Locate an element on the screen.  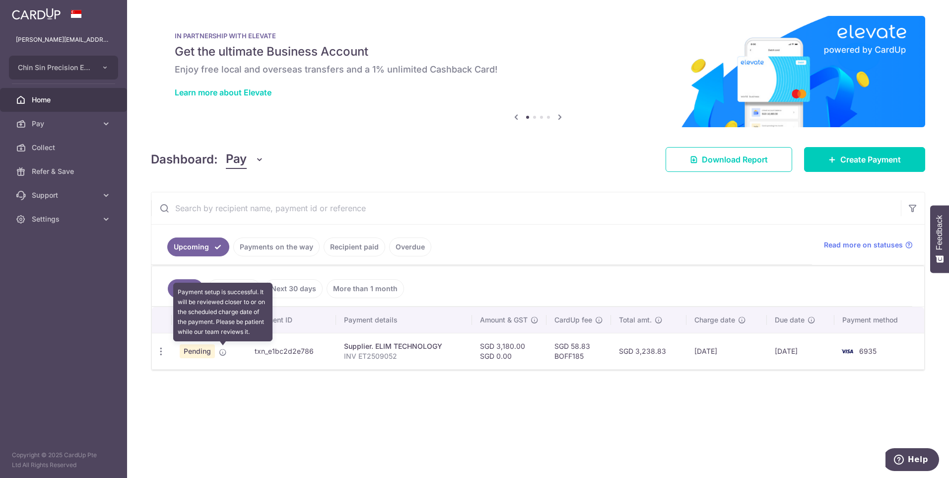
span: Chin Sin Precision Engineering Pte Ltd is located at coordinates (55, 68).